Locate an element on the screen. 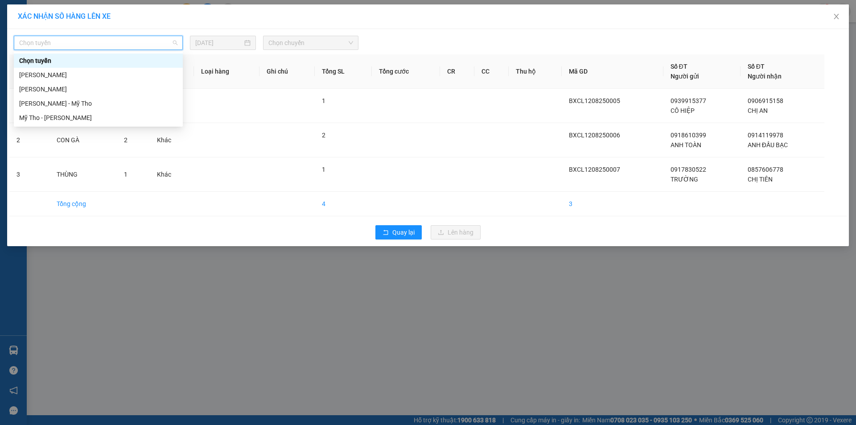 This screenshot has width=856, height=425. th: CR is located at coordinates (457, 71).